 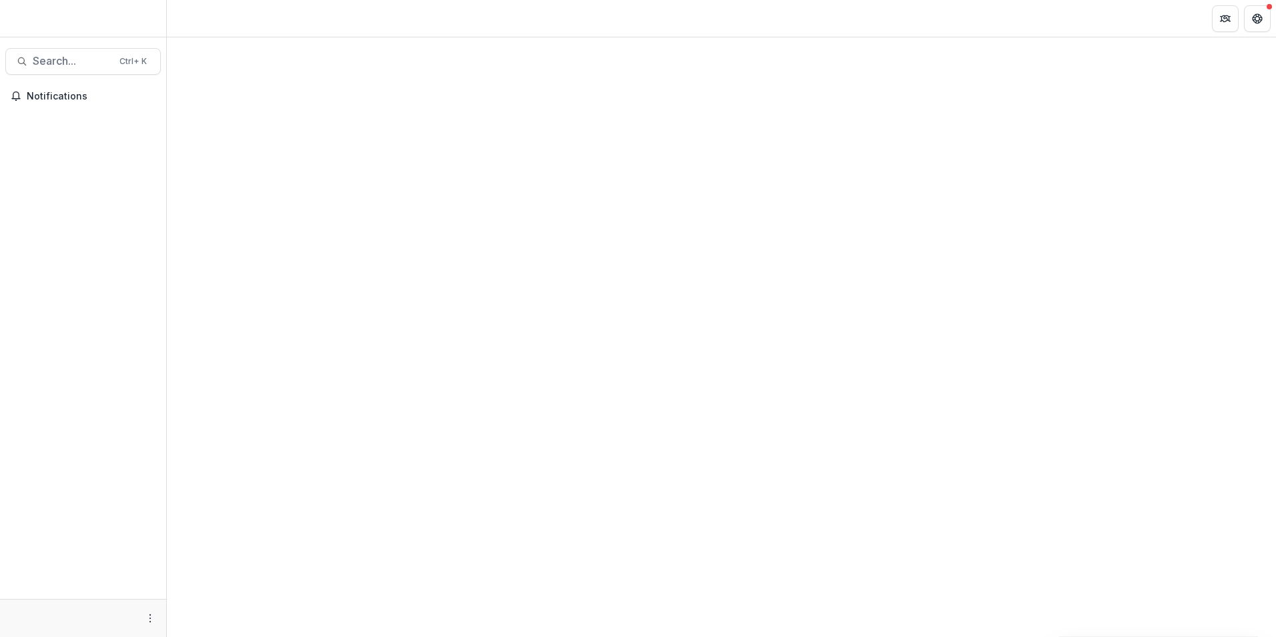 What do you see at coordinates (83, 61) in the screenshot?
I see `button: Search...` at bounding box center [83, 61].